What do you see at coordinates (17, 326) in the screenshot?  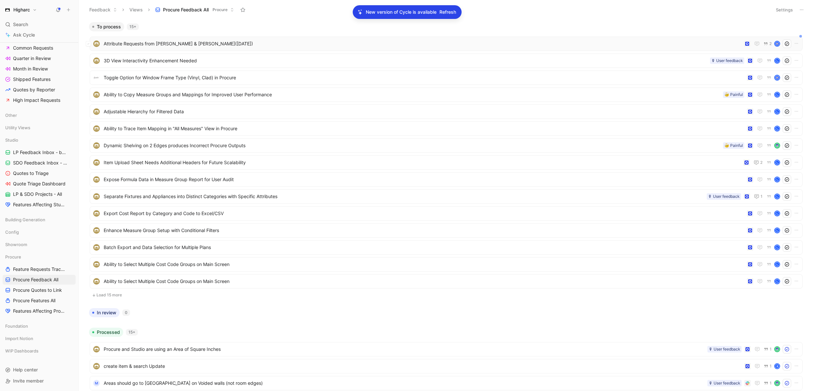 I see `span: Foundation` at bounding box center [17, 326].